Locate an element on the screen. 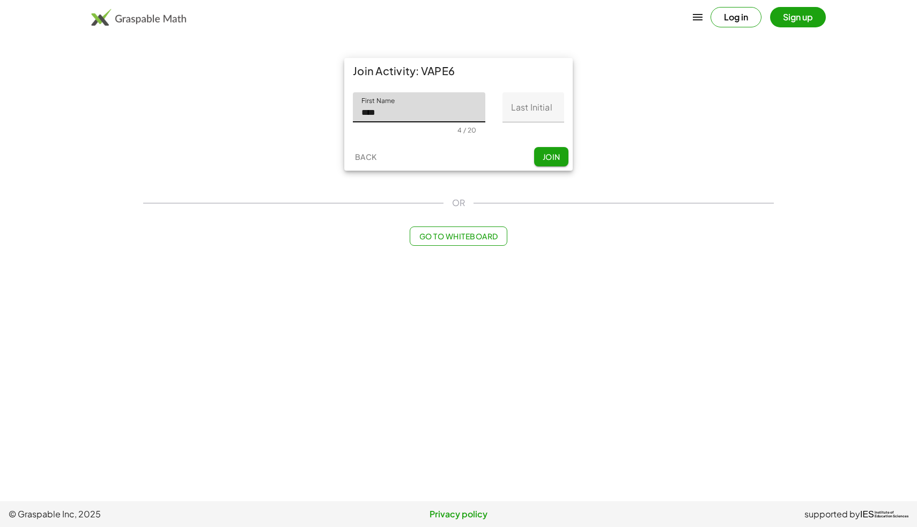  div: Join Activity: VAPE6 is located at coordinates (459, 71).